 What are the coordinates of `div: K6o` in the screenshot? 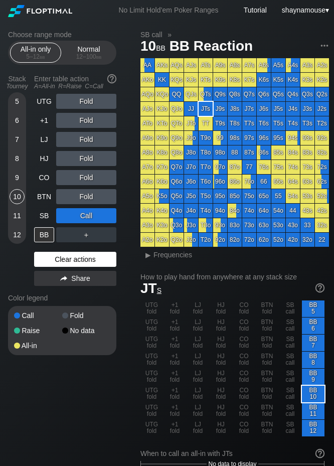 It's located at (162, 182).